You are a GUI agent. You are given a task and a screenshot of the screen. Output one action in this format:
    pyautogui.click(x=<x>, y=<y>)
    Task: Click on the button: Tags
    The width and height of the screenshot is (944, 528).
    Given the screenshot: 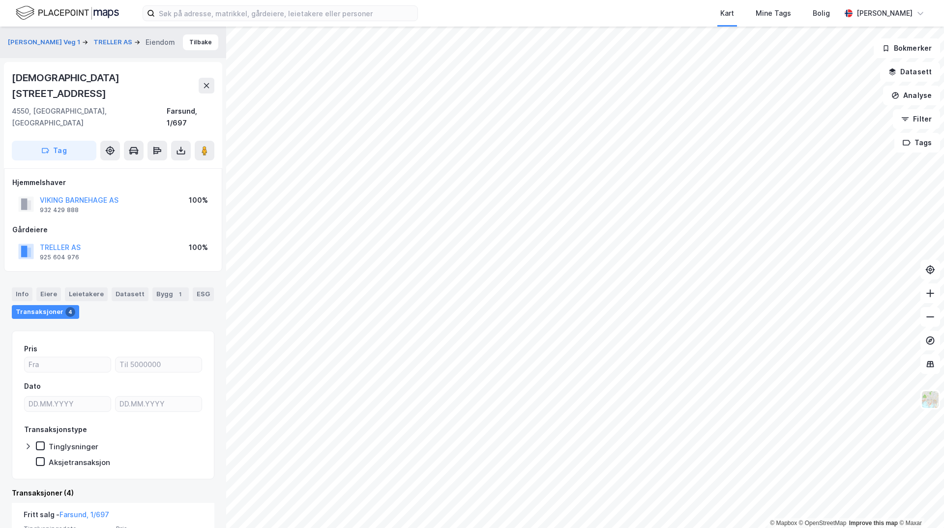 What is the action you would take?
    pyautogui.click(x=917, y=143)
    